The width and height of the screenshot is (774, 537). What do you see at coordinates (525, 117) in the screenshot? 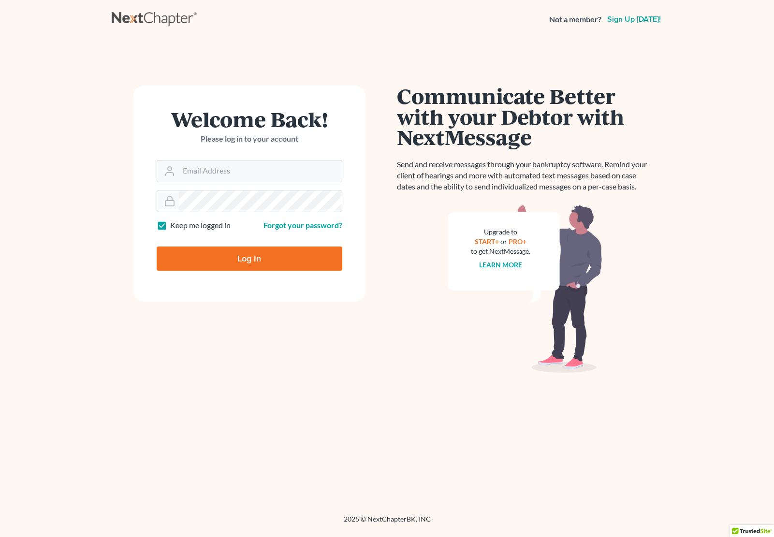
I see `h1: Communicate Better with your Debtor with NextMessage` at bounding box center [525, 117].